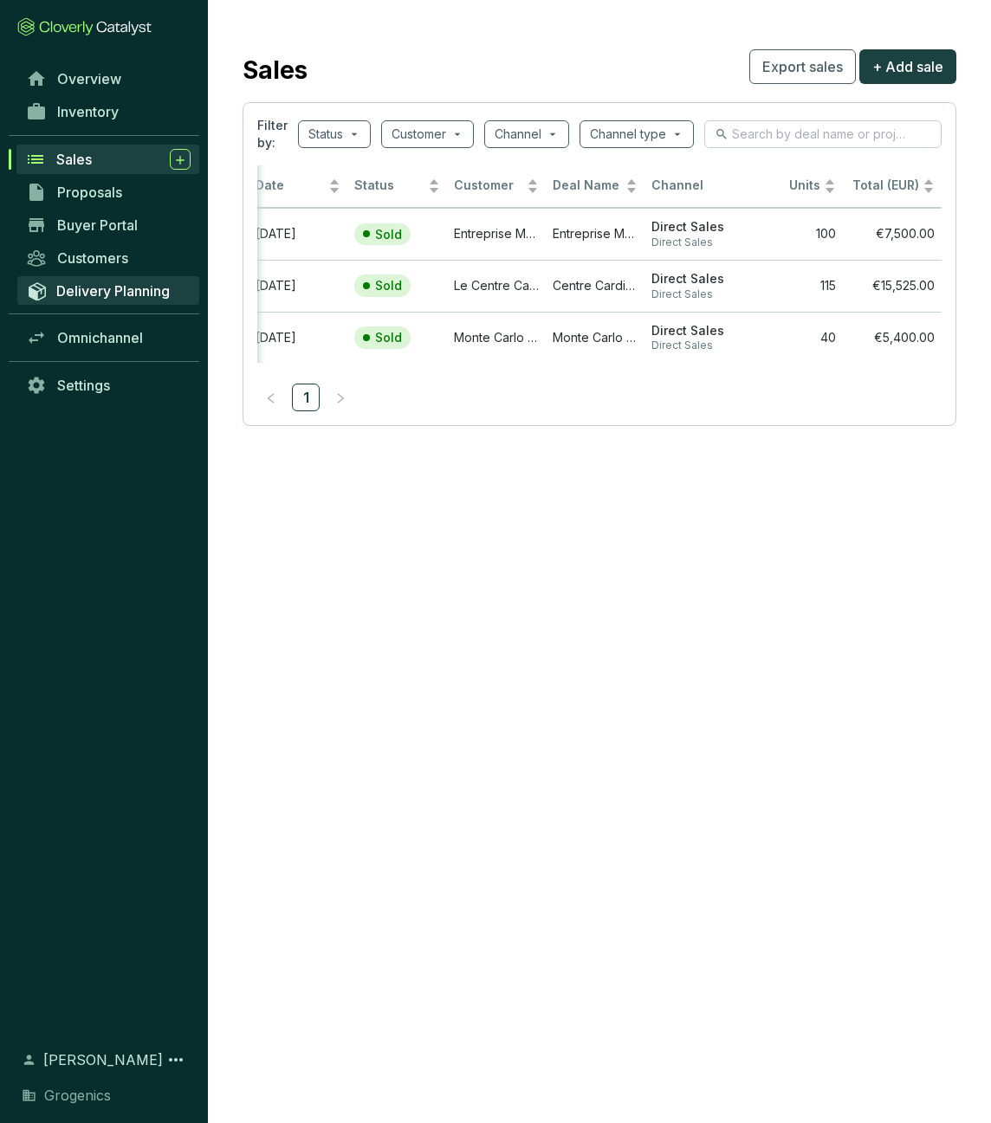  I want to click on td: 40, so click(792, 338).